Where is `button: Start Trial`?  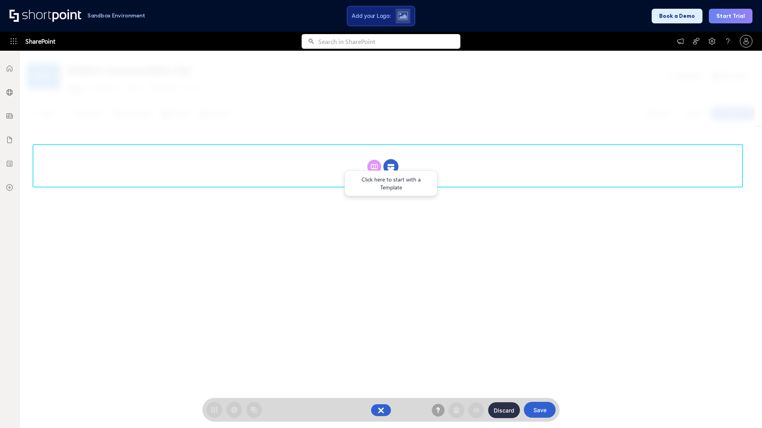
button: Start Trial is located at coordinates (730, 16).